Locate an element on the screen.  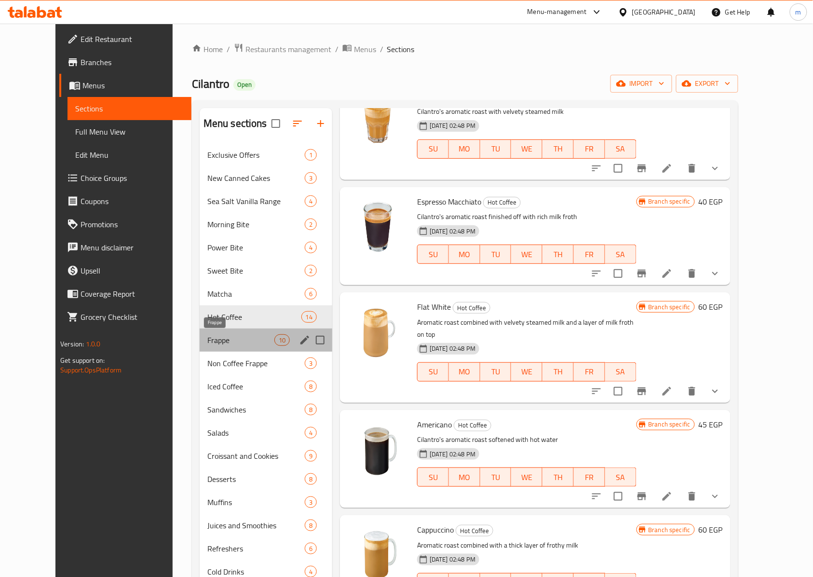
span: Grocery Checklist is located at coordinates (132, 317).